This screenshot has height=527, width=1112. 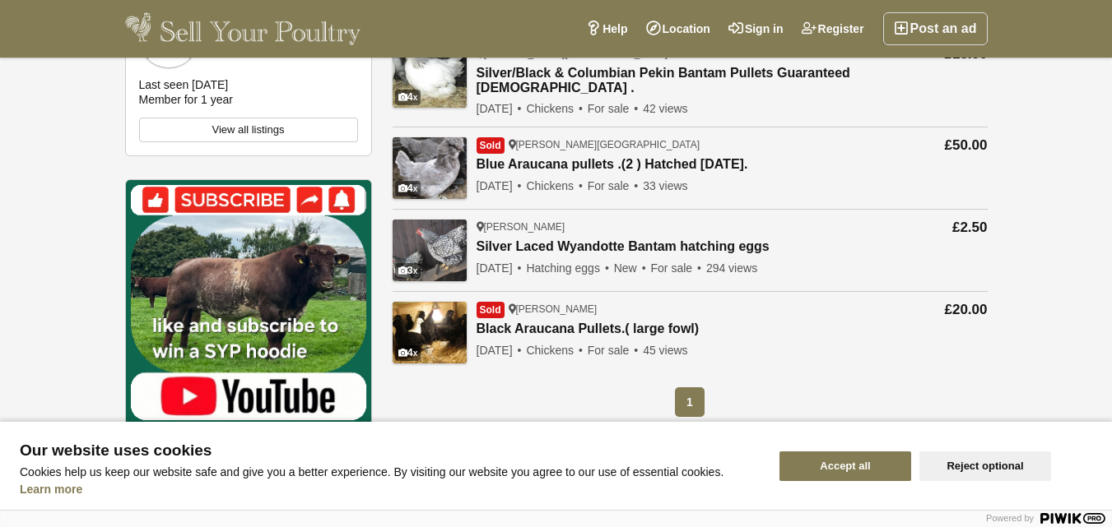 I want to click on img: Blue Araucana pullets .(2 ) Hatched May 2025., so click(x=430, y=168).